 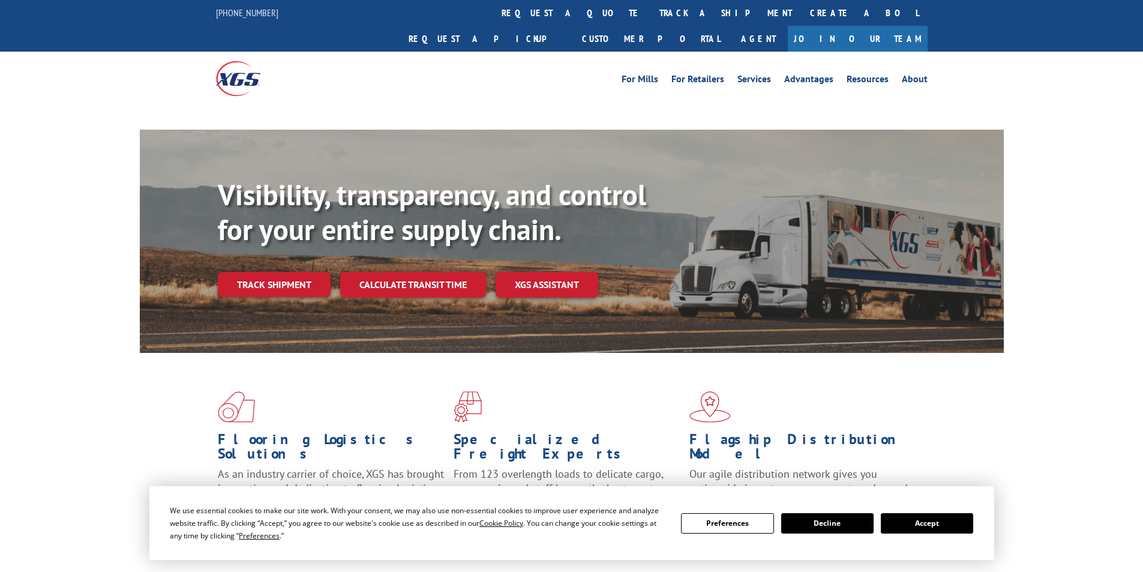 I want to click on a: Request a pickup, so click(x=486, y=38).